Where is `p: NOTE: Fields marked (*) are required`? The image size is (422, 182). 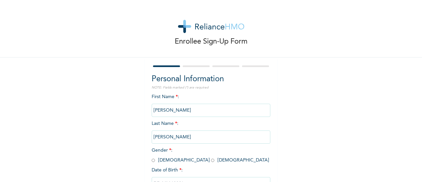
p: NOTE: Fields marked (*) are required is located at coordinates (211, 87).